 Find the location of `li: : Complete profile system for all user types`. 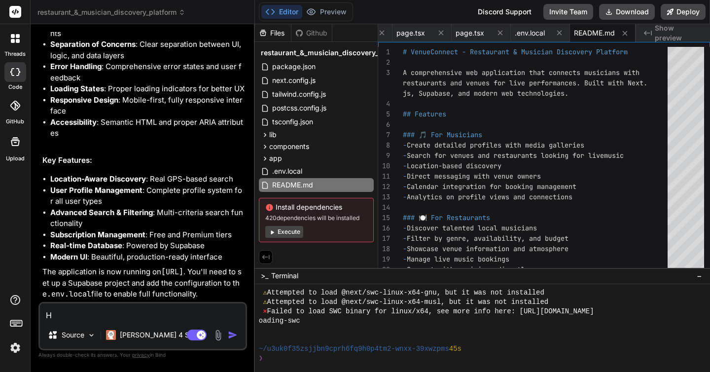

li: : Complete profile system for all user types is located at coordinates (147, 196).